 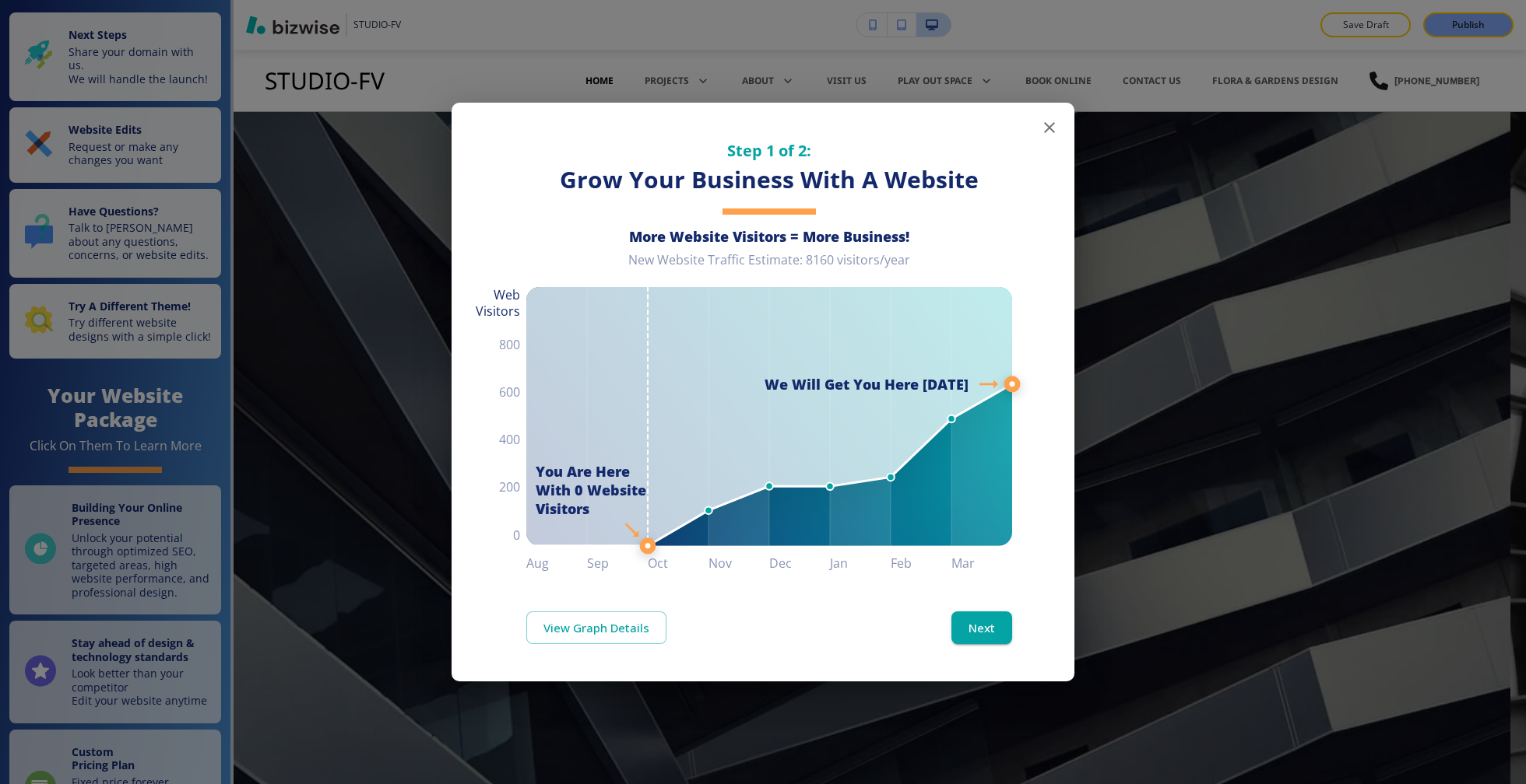 What do you see at coordinates (769, 180) in the screenshot?
I see `h3: Grow Your Business With A Website` at bounding box center [769, 180].